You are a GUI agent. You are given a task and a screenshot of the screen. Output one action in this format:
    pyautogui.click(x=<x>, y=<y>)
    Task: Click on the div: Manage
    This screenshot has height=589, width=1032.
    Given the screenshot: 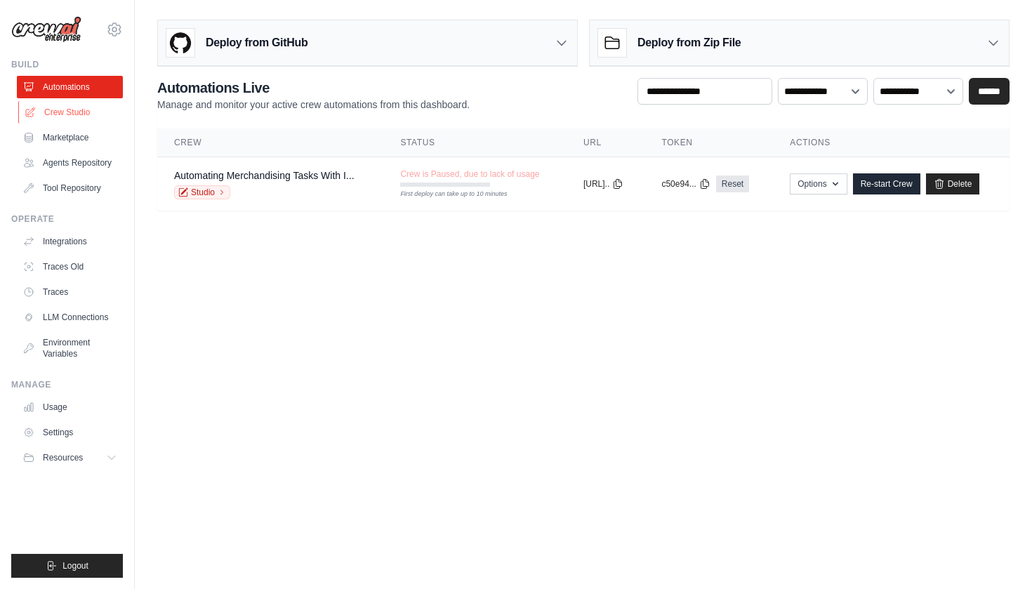 What is the action you would take?
    pyautogui.click(x=67, y=385)
    